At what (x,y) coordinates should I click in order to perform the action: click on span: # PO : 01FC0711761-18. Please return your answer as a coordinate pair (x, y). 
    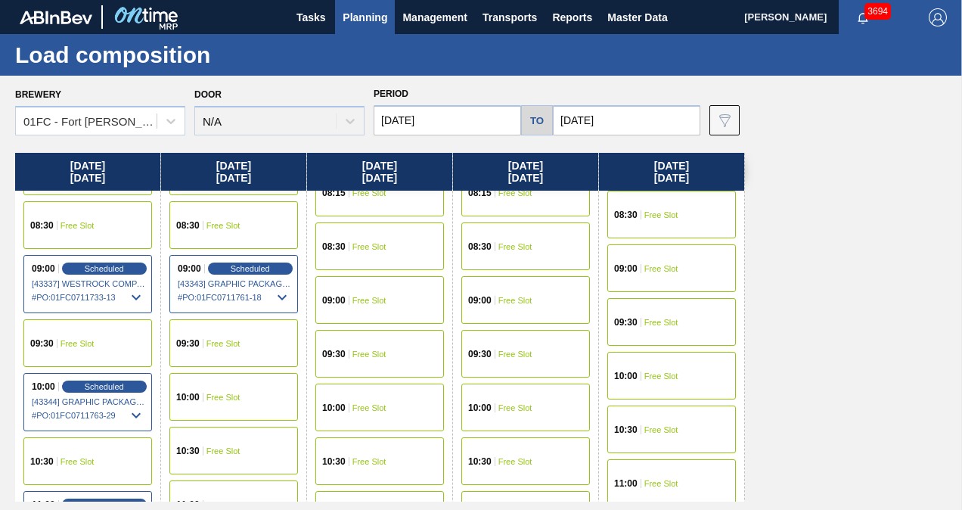
    Looking at the image, I should click on (234, 297).